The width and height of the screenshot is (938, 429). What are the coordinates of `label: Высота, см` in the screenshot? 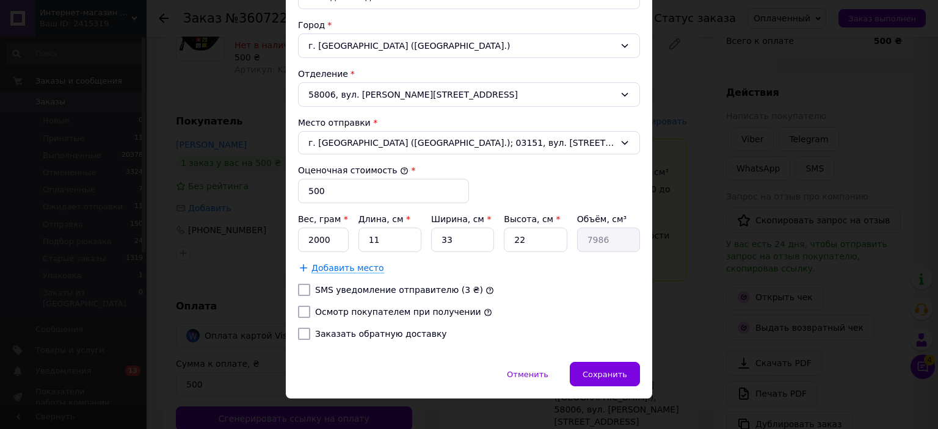 It's located at (532, 219).